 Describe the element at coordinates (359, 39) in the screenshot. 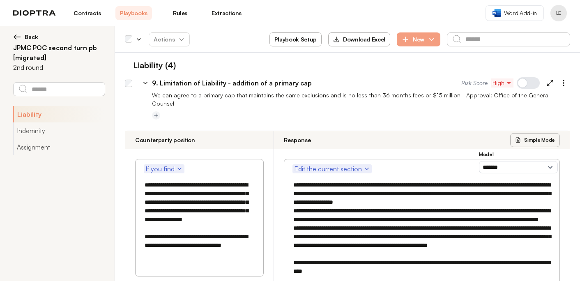

I see `button: Download Excel` at that location.